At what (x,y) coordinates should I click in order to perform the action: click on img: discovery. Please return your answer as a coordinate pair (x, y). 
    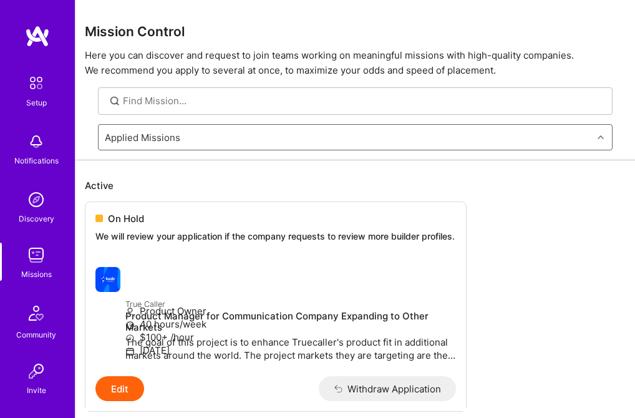
    Looking at the image, I should click on (36, 200).